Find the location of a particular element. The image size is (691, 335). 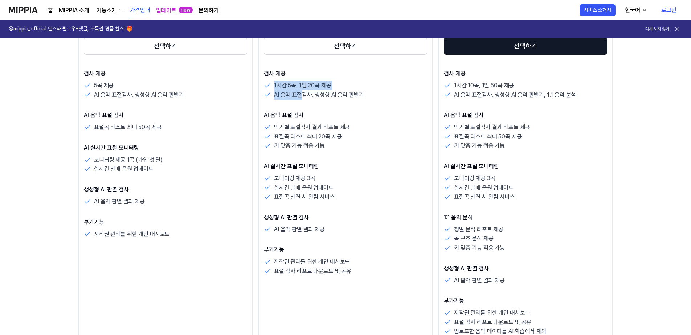

div: 한국어 is located at coordinates (633, 10).